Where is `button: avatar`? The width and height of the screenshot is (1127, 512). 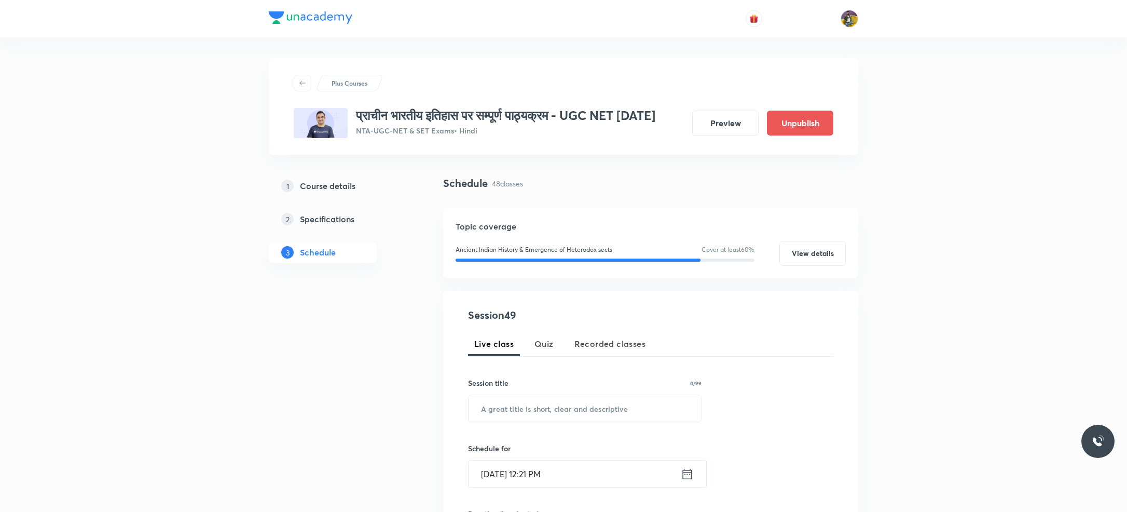 button: avatar is located at coordinates (754, 19).